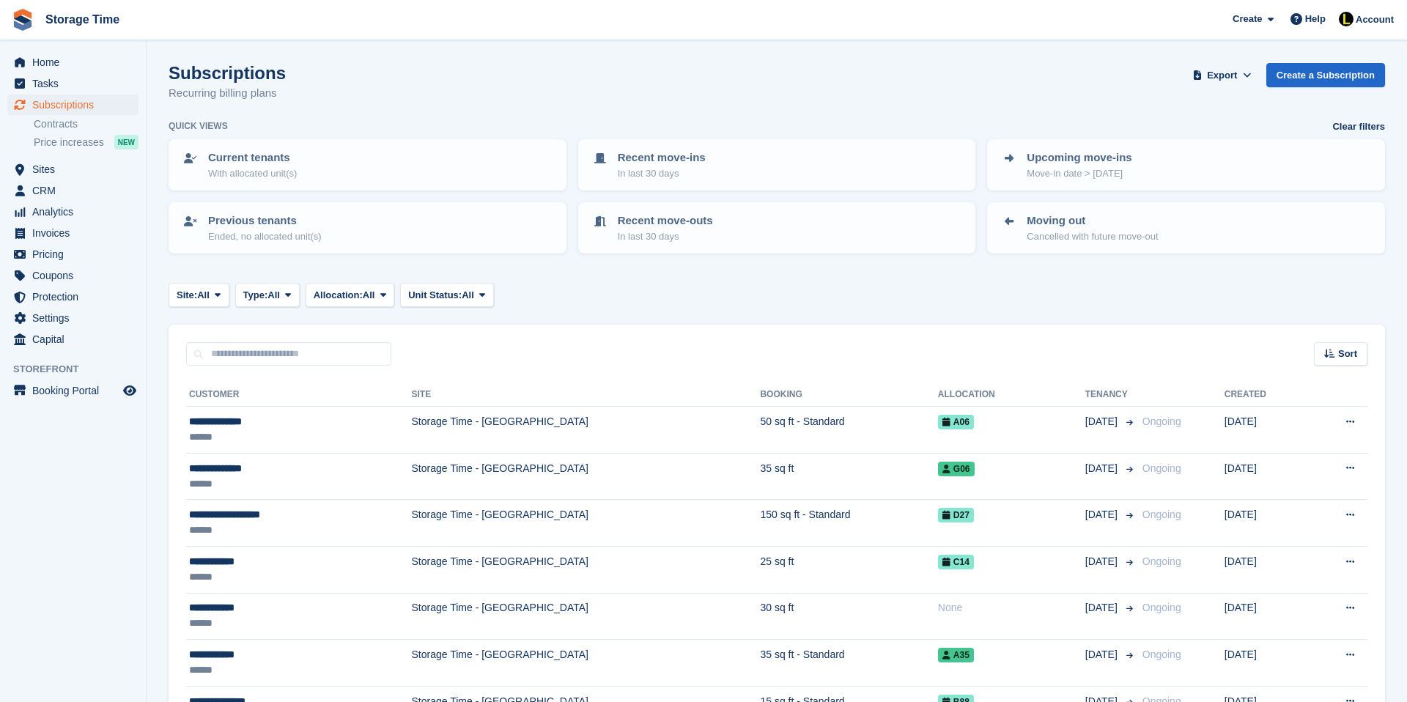  What do you see at coordinates (849, 569) in the screenshot?
I see `td: 25 sq ft` at bounding box center [849, 569].